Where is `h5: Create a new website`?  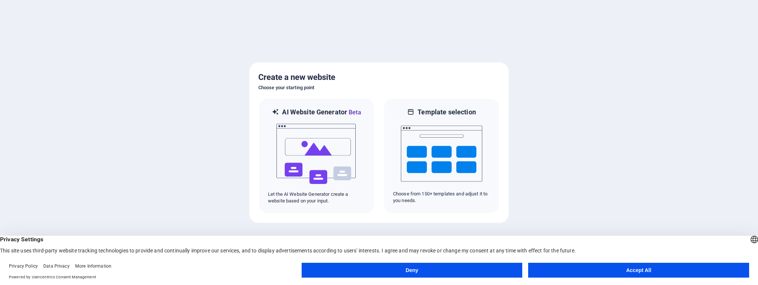 h5: Create a new website is located at coordinates (379, 77).